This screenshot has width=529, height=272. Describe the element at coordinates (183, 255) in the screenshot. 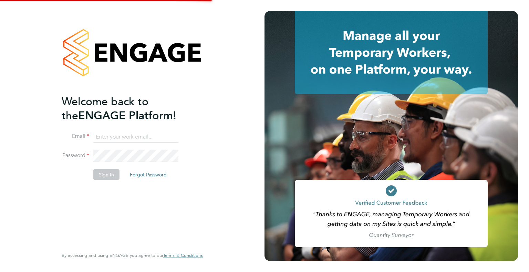

I see `span: Terms & Conditions` at that location.